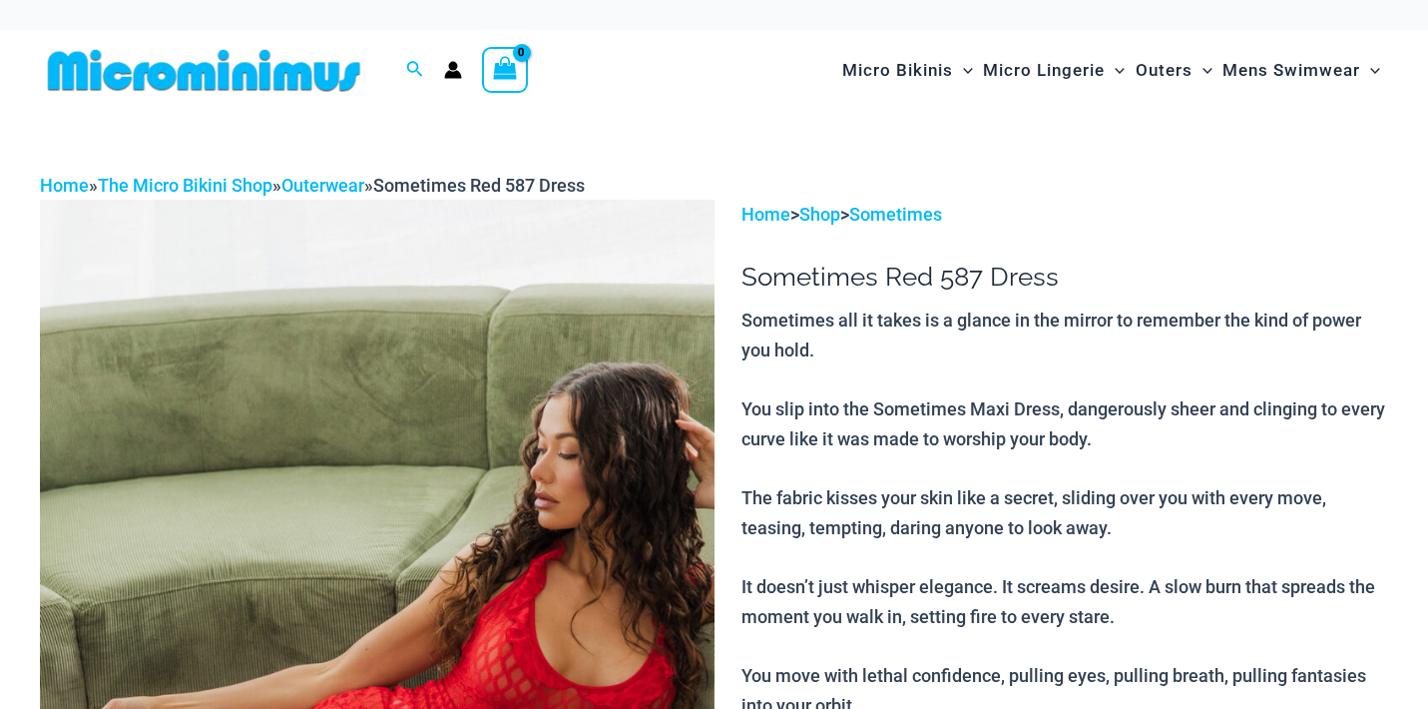  What do you see at coordinates (1054, 70) in the screenshot?
I see `a: Micro LingerieMenu ToggleMenu Toggle` at bounding box center [1054, 70].